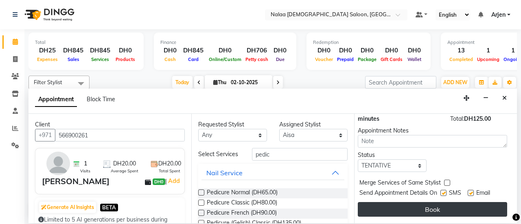 The image size is (521, 224). What do you see at coordinates (324, 59) in the screenshot?
I see `span: Voucher` at bounding box center [324, 59].